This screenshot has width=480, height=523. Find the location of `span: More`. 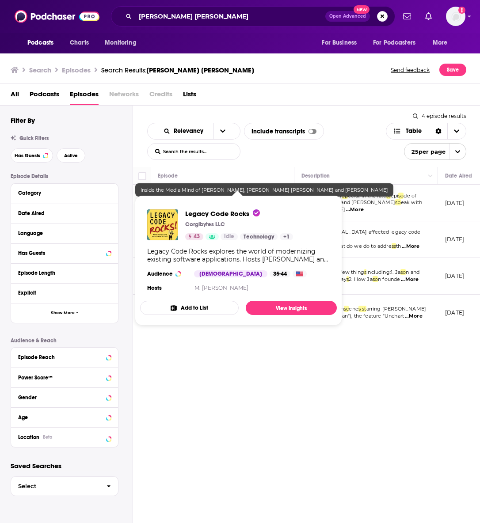

span: More is located at coordinates (440, 43).